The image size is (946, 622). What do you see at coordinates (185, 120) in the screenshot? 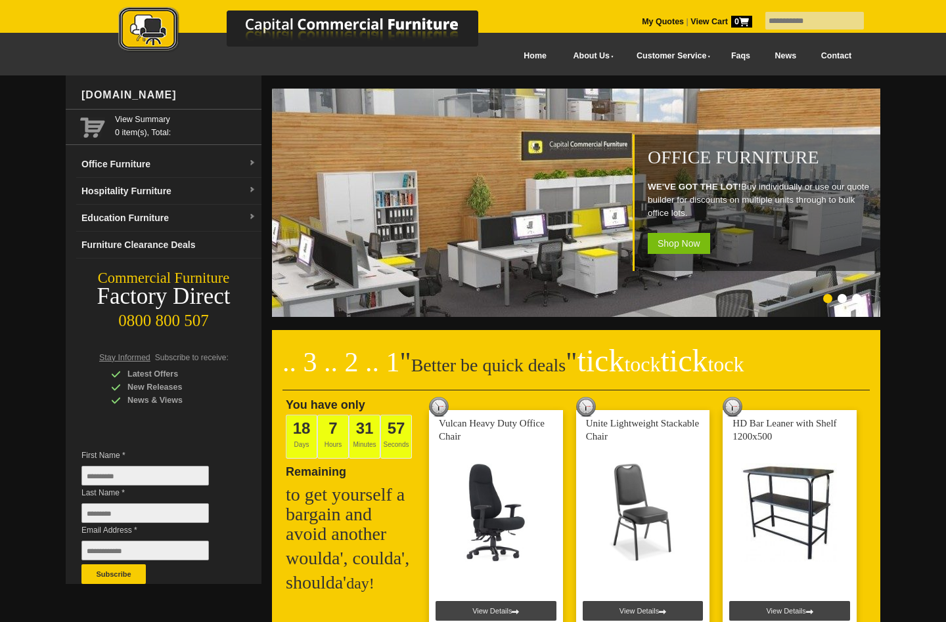
I see `a: View Summary` at bounding box center [185, 120].